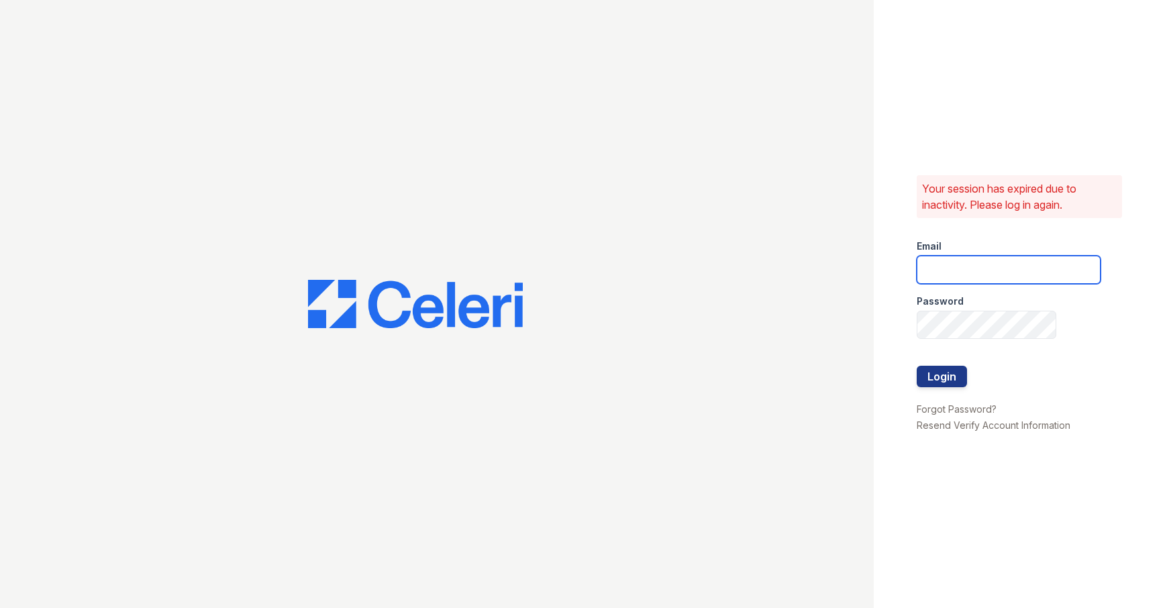  What do you see at coordinates (942, 377) in the screenshot?
I see `button: Login` at bounding box center [942, 377].